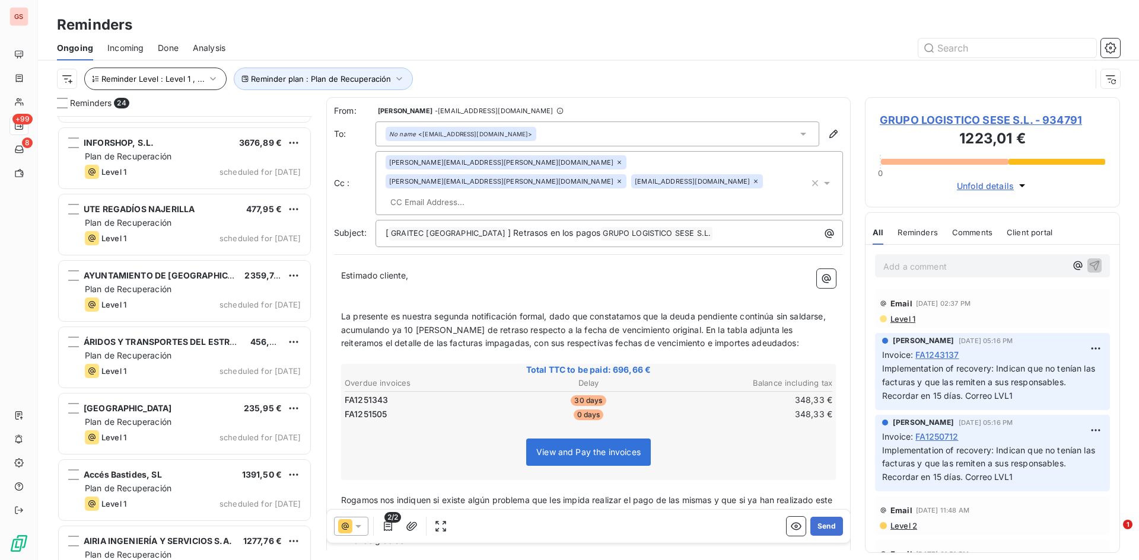  What do you see at coordinates (265, 275) in the screenshot?
I see `span: 2359,74 €` at bounding box center [265, 275].